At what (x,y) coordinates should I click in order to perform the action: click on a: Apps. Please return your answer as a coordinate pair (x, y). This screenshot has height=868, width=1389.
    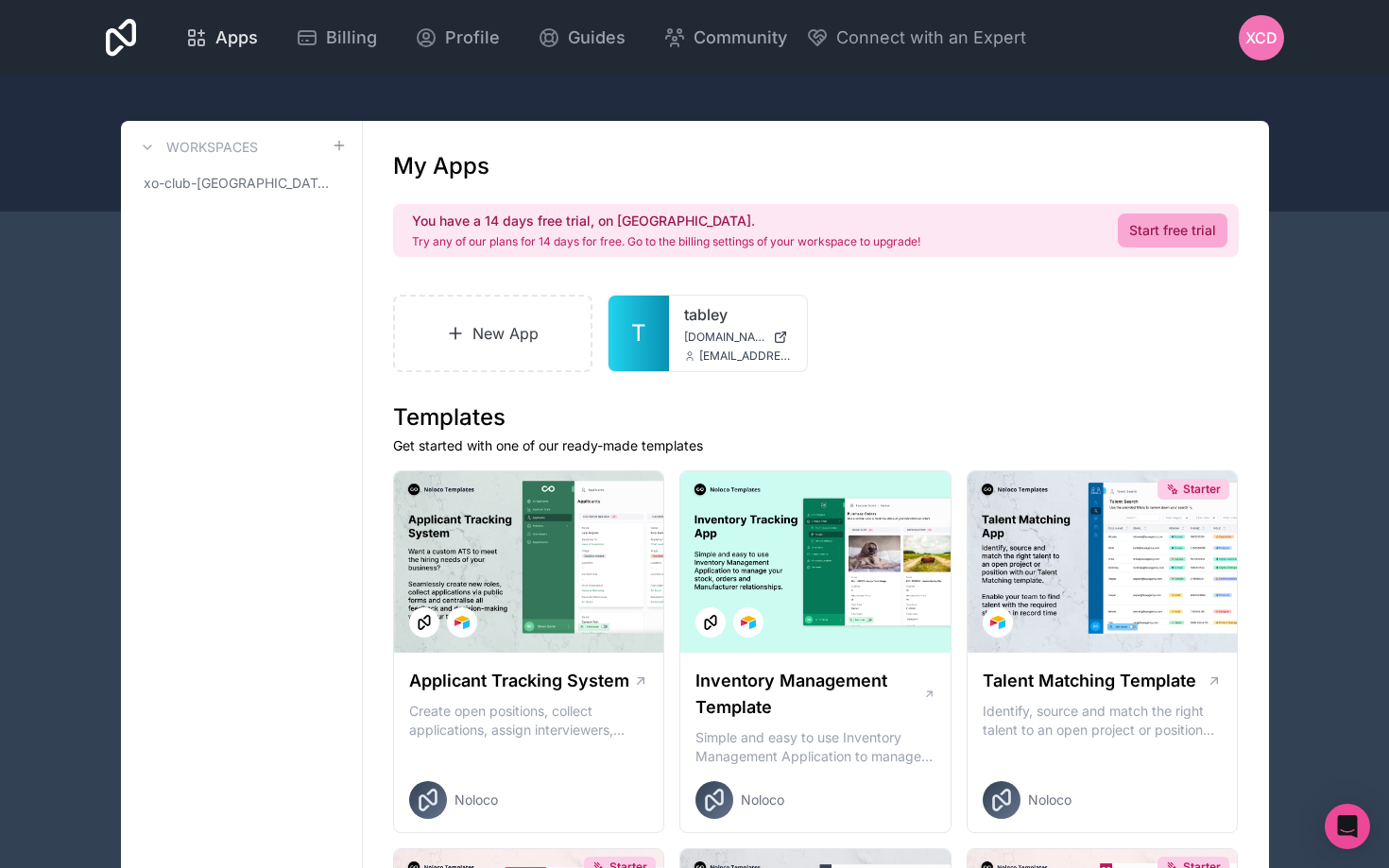
    Looking at the image, I should click on (221, 38).